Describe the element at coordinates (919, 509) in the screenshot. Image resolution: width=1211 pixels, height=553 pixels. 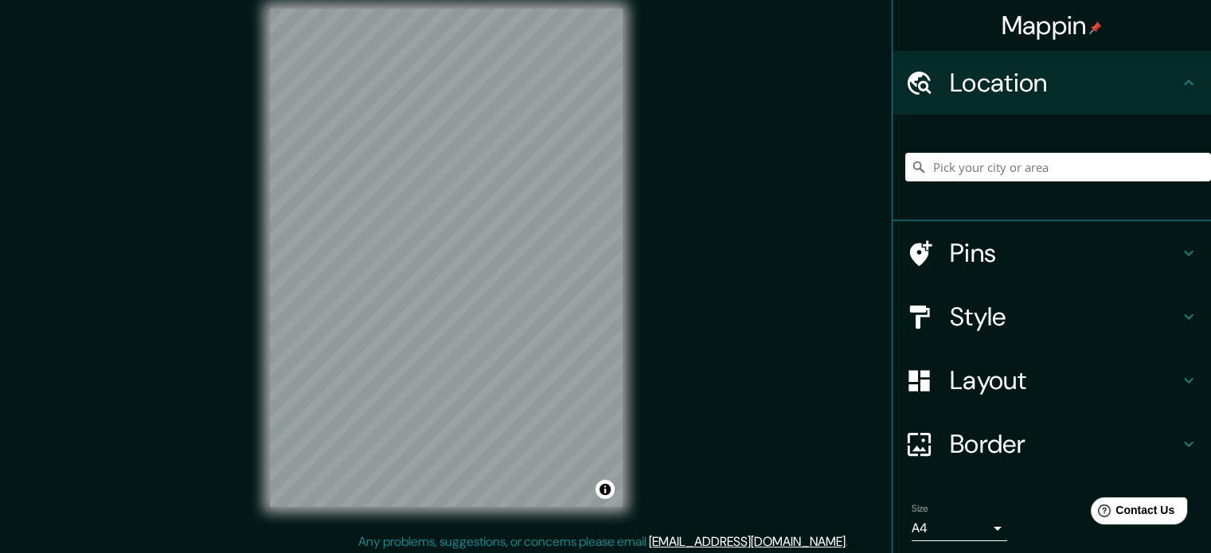
I see `label: Size` at that location.